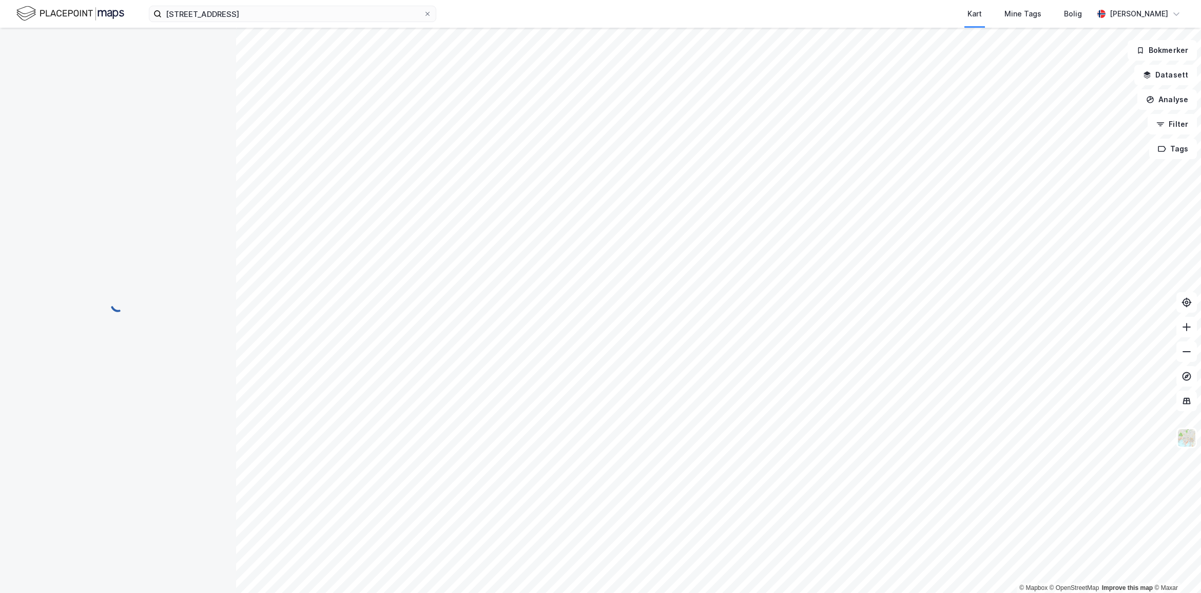 This screenshot has height=593, width=1201. I want to click on button: Datasett, so click(1165, 75).